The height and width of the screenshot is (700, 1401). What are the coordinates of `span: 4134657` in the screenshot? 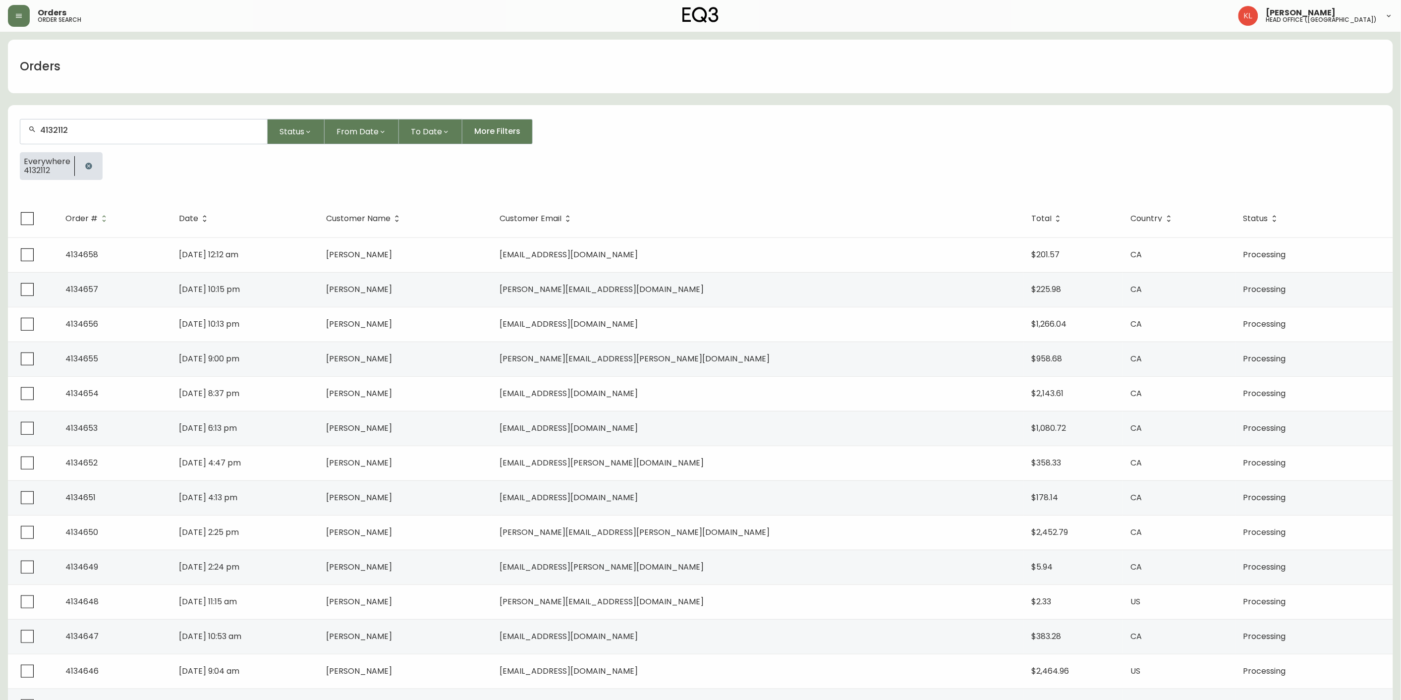 It's located at (82, 289).